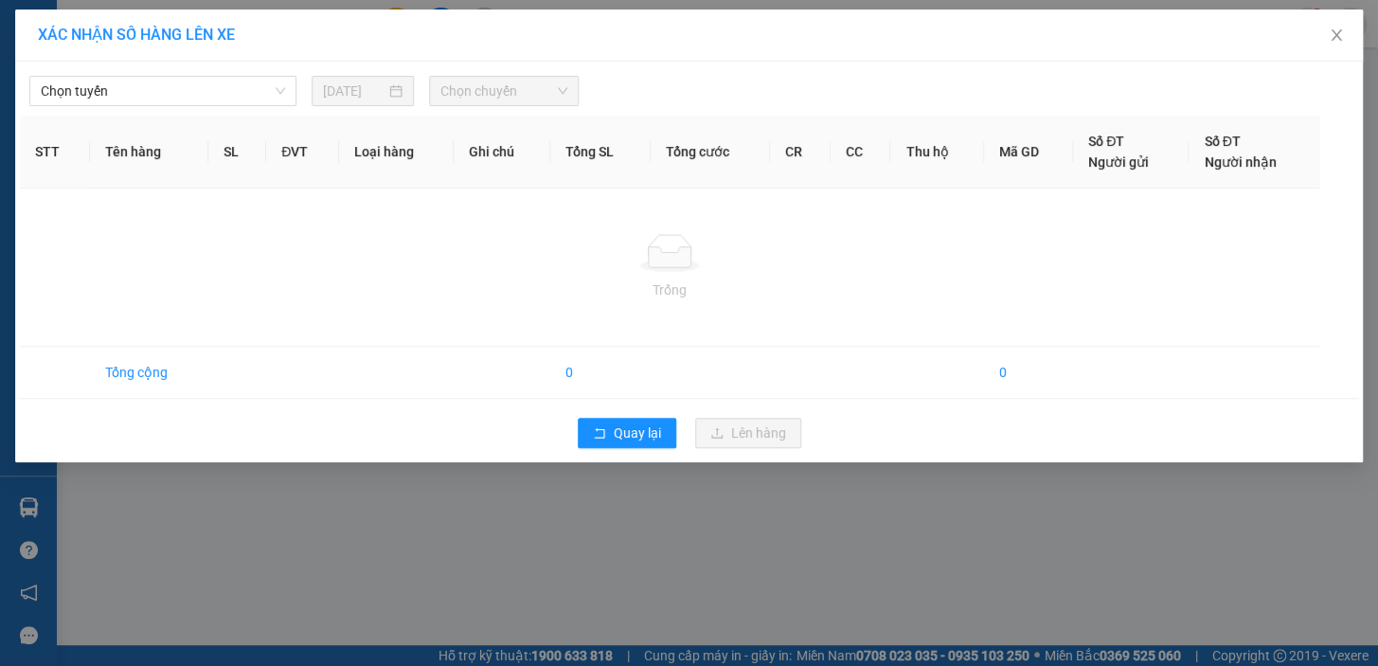 This screenshot has height=666, width=1378. What do you see at coordinates (302, 152) in the screenshot?
I see `th: ĐVT` at bounding box center [302, 152].